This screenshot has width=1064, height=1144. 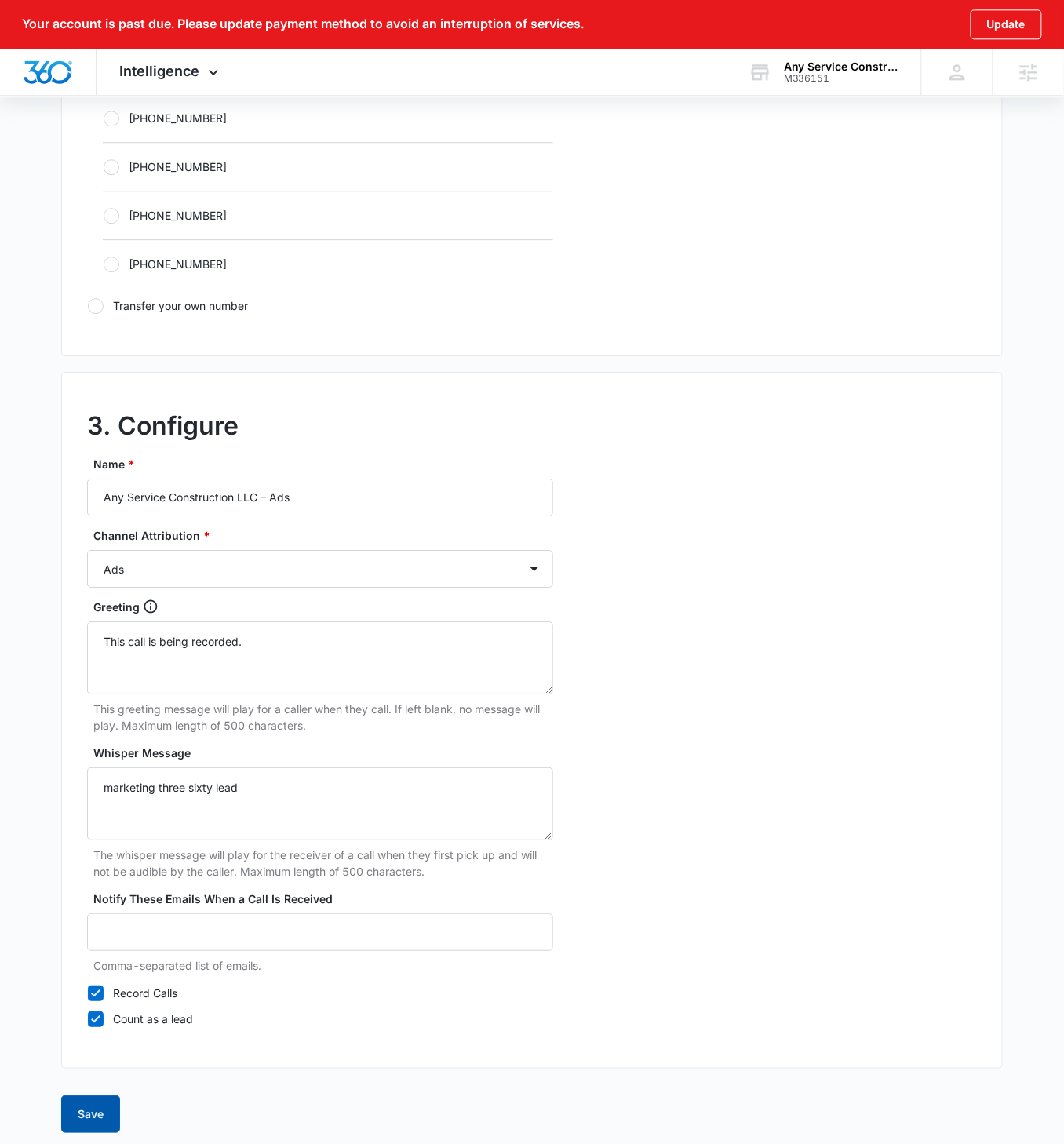 I want to click on label: Channel Attribution, so click(x=326, y=535).